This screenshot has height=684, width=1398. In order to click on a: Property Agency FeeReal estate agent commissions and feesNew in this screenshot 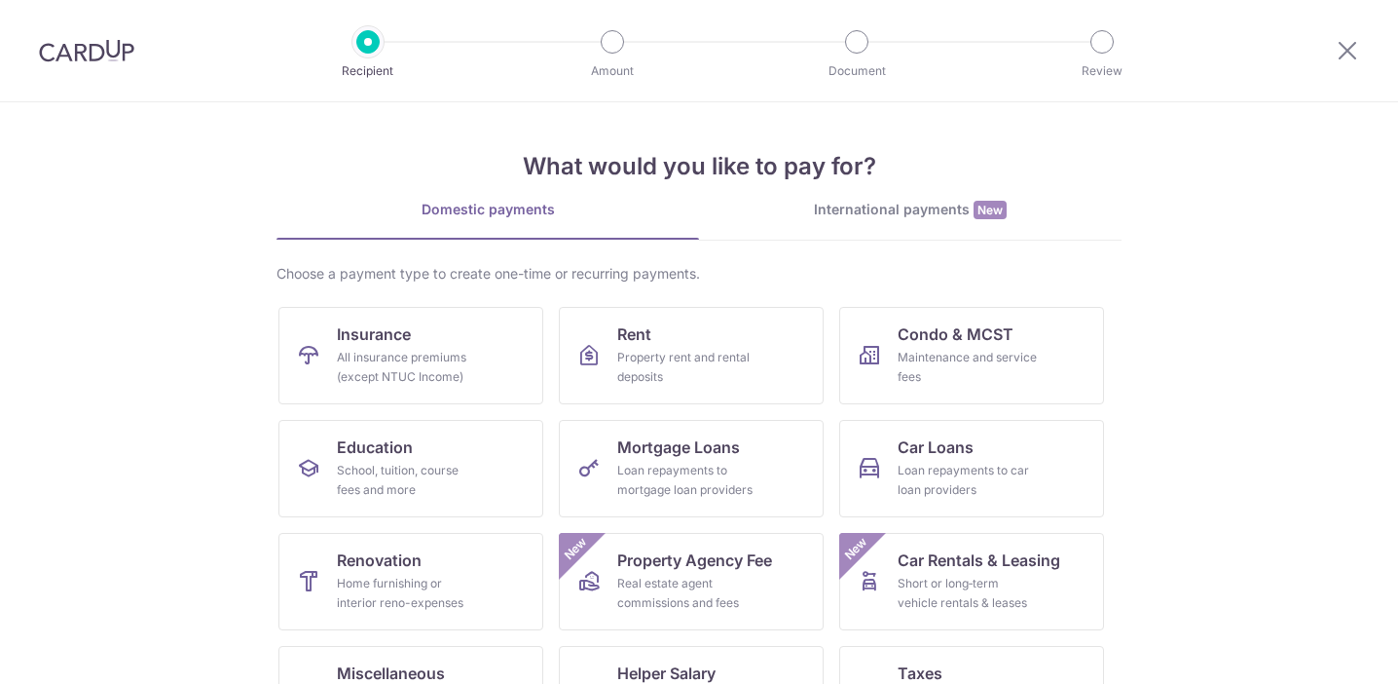, I will do `click(691, 581)`.